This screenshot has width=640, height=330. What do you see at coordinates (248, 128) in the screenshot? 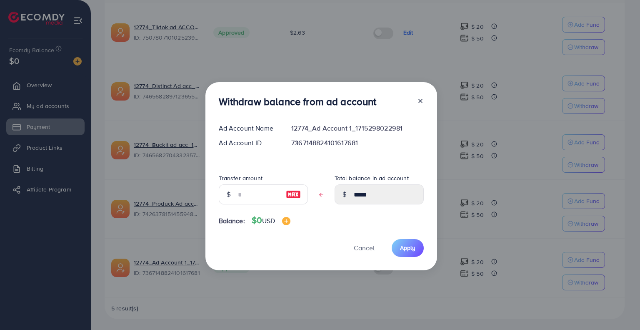
I see `div: Ad Account Name` at bounding box center [248, 128].